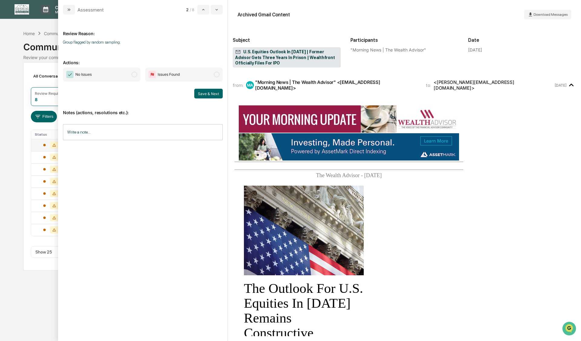 The height and width of the screenshot is (341, 581). What do you see at coordinates (106, 52) in the screenshot?
I see `button: Start new chat` at bounding box center [106, 52].